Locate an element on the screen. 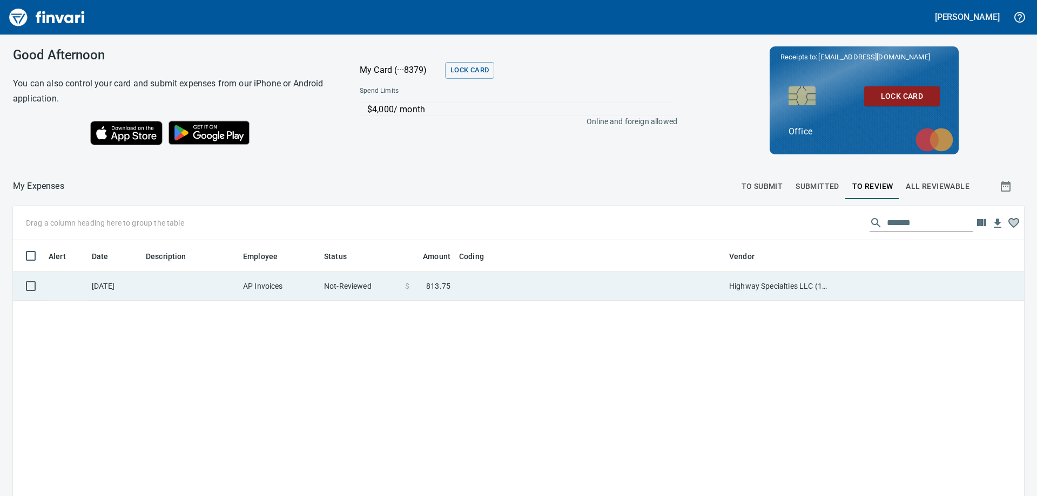 The width and height of the screenshot is (1037, 496). span: 813.75 is located at coordinates (438, 286).